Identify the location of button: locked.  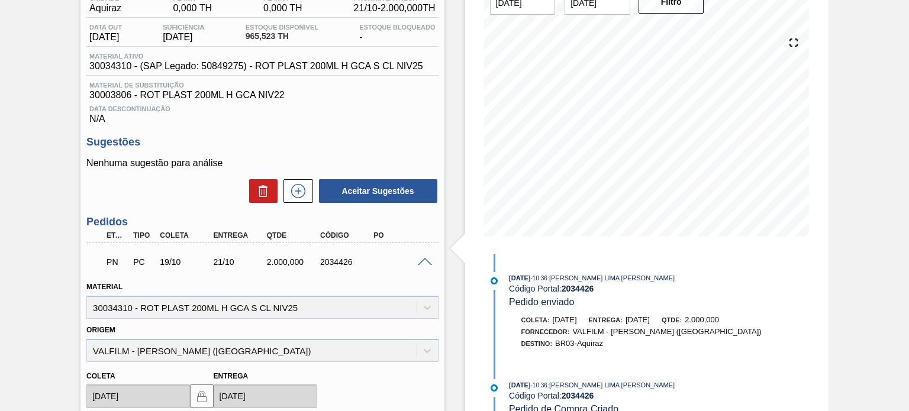
(202, 397).